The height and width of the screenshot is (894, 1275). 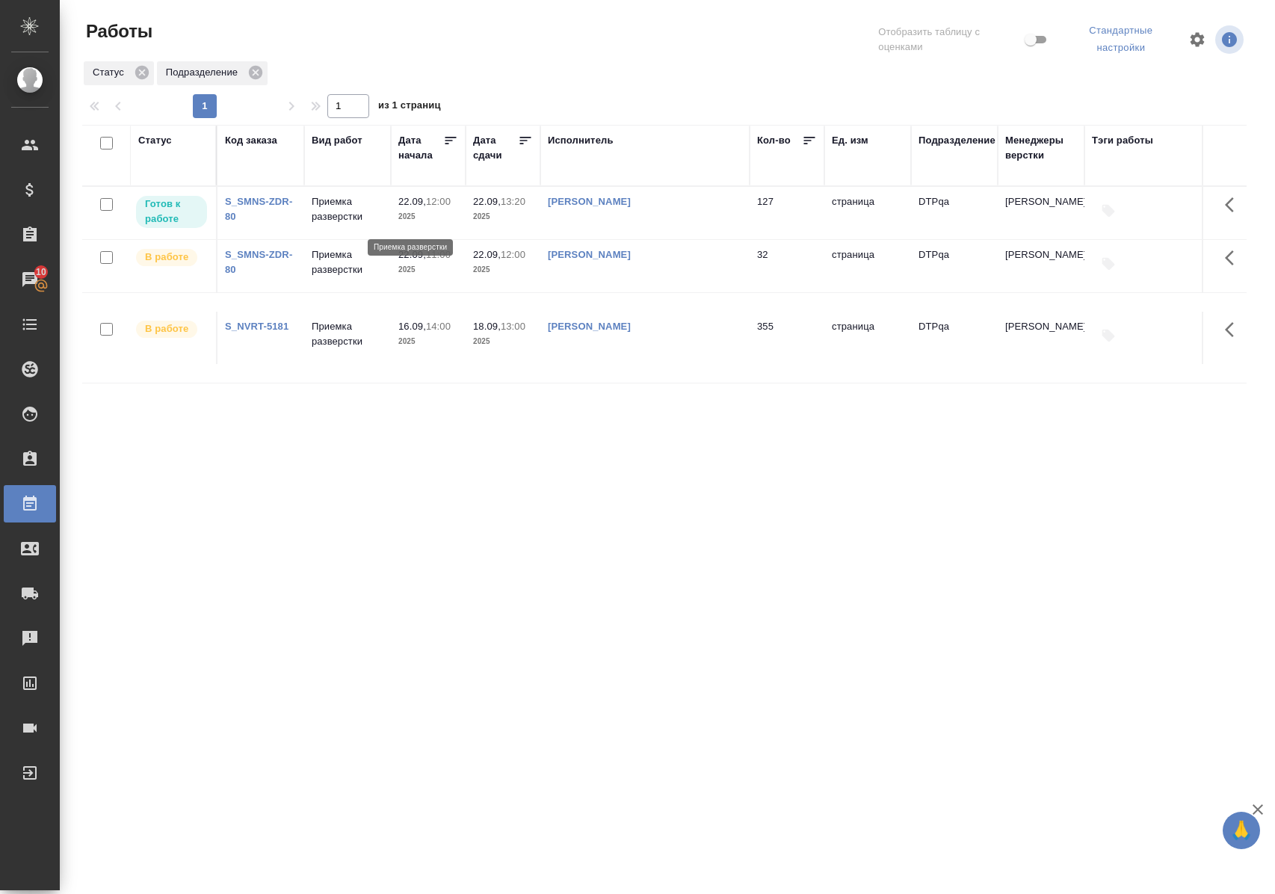 What do you see at coordinates (438, 254) in the screenshot?
I see `p: 11:00` at bounding box center [438, 254].